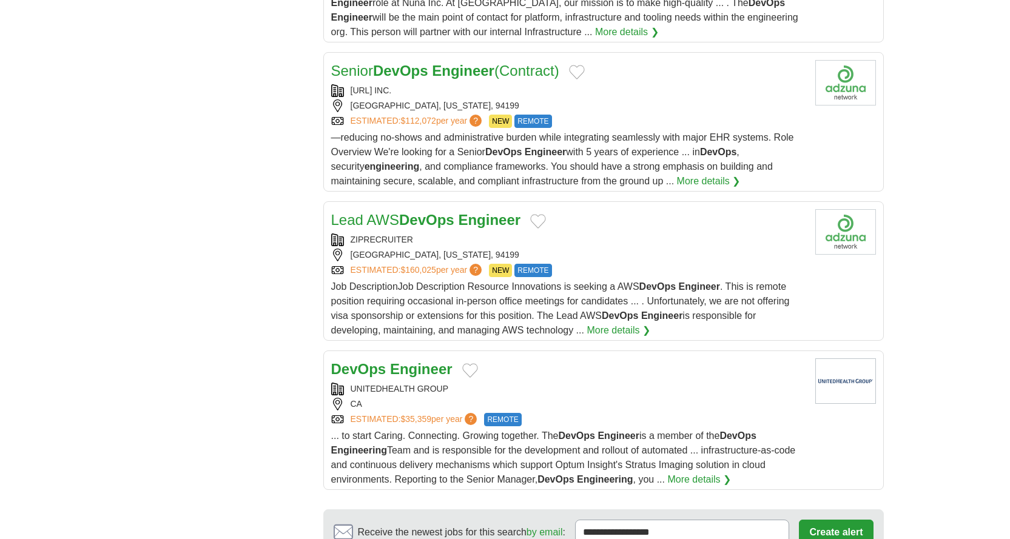 Image resolution: width=1010 pixels, height=539 pixels. I want to click on a: ESTIMATED:$112,072per year?, so click(417, 121).